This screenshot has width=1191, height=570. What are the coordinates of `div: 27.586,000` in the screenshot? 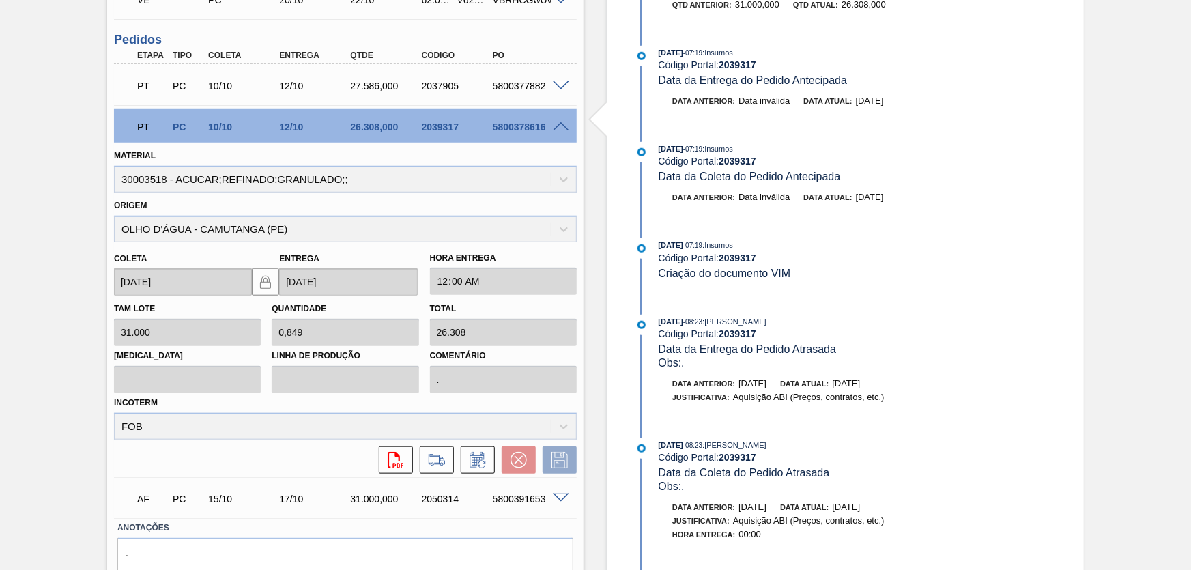 It's located at (386, 86).